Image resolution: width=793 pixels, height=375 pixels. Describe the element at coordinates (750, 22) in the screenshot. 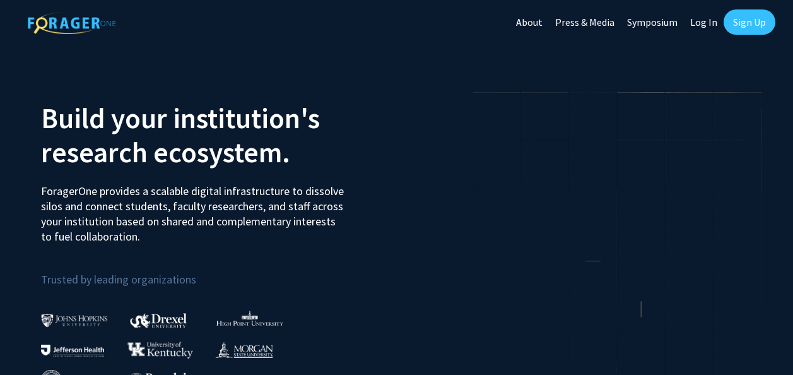

I see `a: Sign Up` at that location.